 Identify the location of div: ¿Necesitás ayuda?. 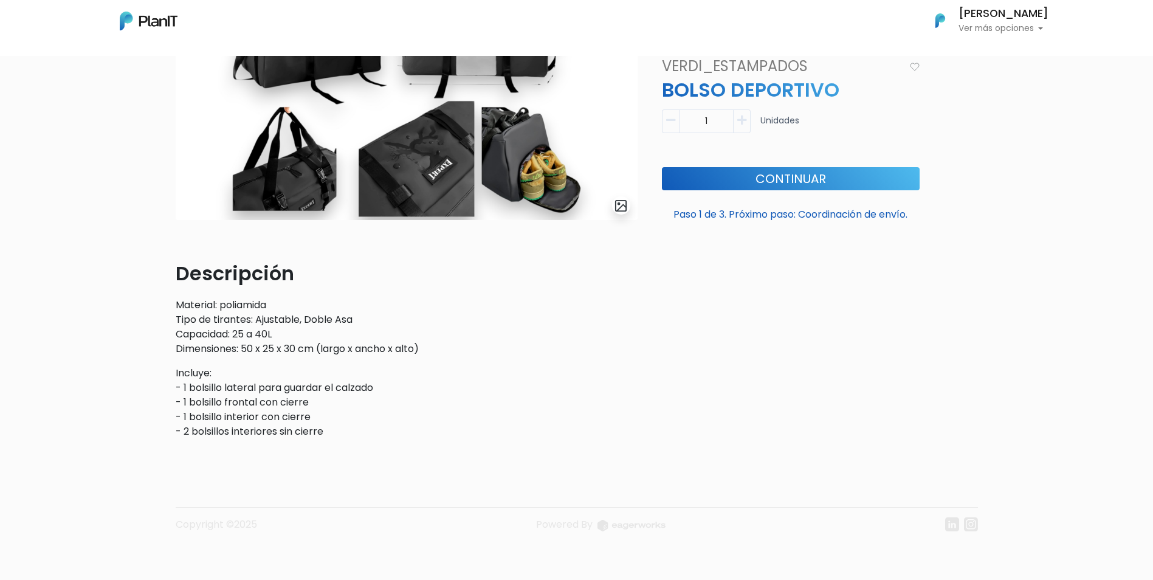
(118, 23).